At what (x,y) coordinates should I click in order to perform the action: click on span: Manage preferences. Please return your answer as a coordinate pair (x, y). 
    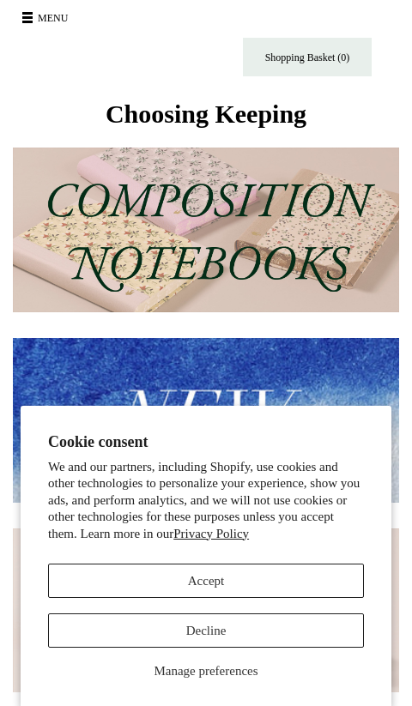
    Looking at the image, I should click on (205, 671).